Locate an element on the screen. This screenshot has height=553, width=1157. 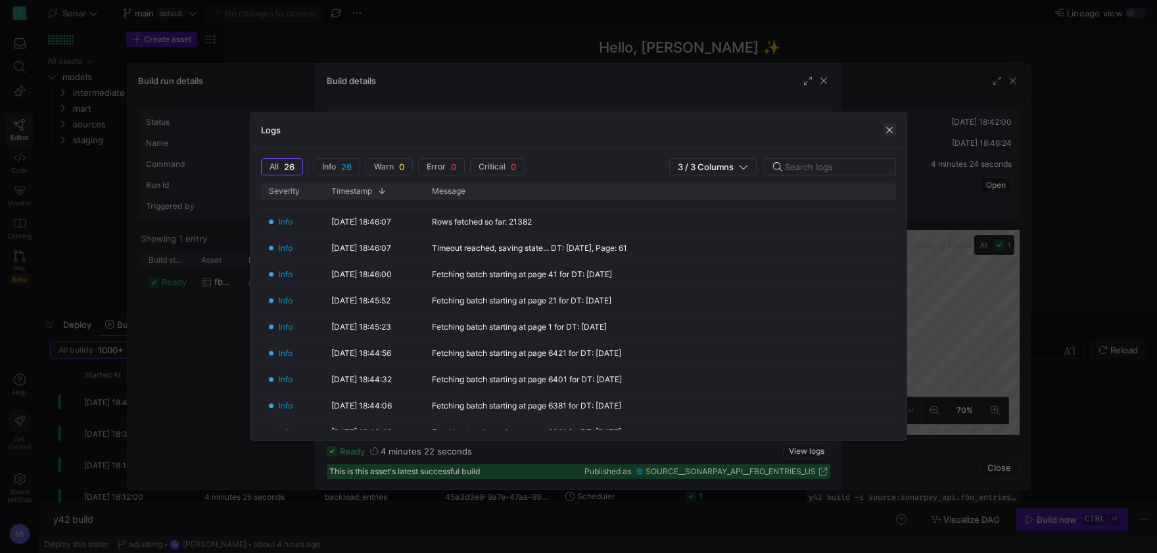
h3: Logs is located at coordinates (271, 130).